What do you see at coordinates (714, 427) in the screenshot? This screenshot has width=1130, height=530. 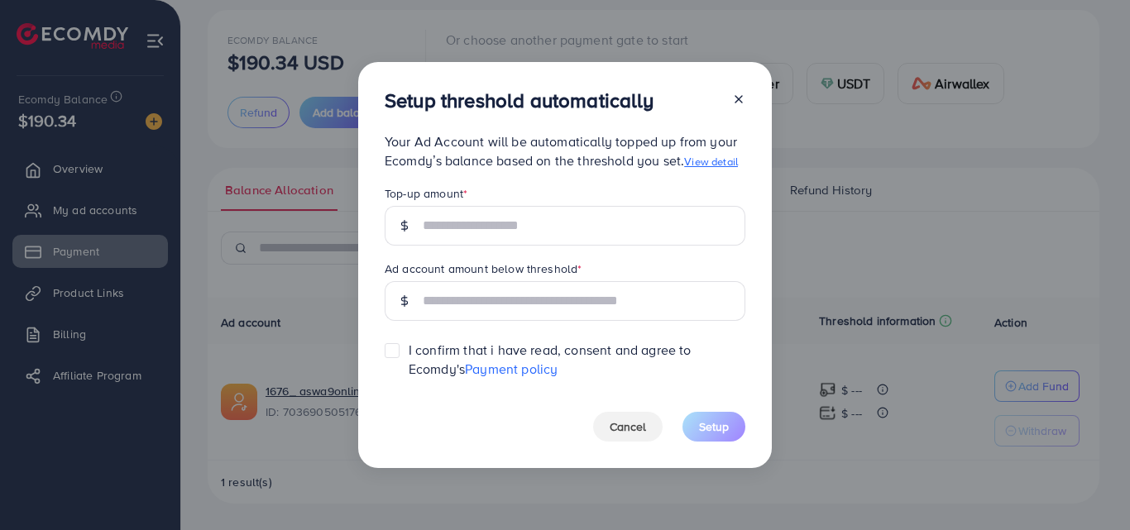 I see `button: Setup` at bounding box center [714, 427].